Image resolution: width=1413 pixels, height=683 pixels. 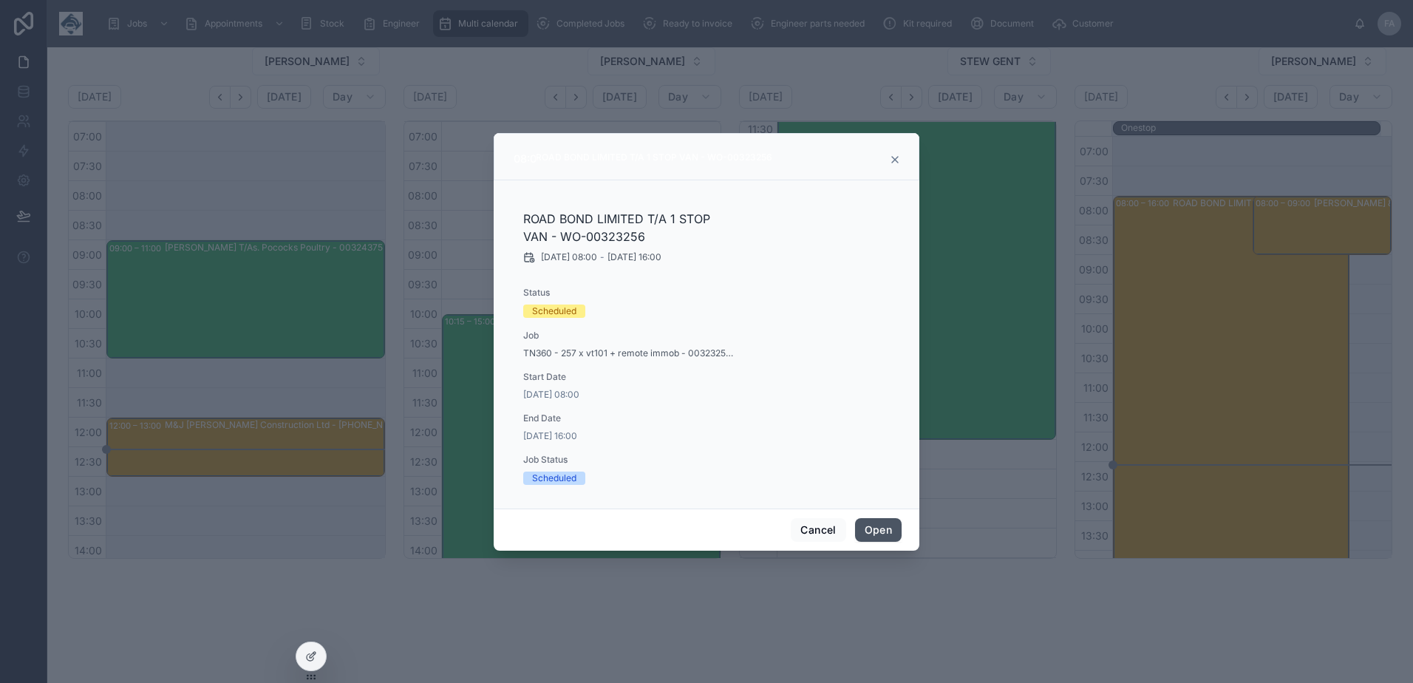 What do you see at coordinates (630, 293) in the screenshot?
I see `span: Status` at bounding box center [630, 293].